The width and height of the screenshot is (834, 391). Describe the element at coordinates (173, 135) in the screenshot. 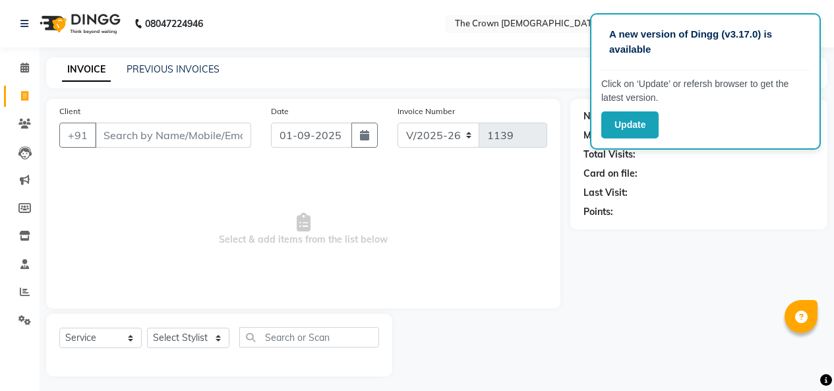

I see `input: Search by Name/Mobile/Email/Code` at that location.